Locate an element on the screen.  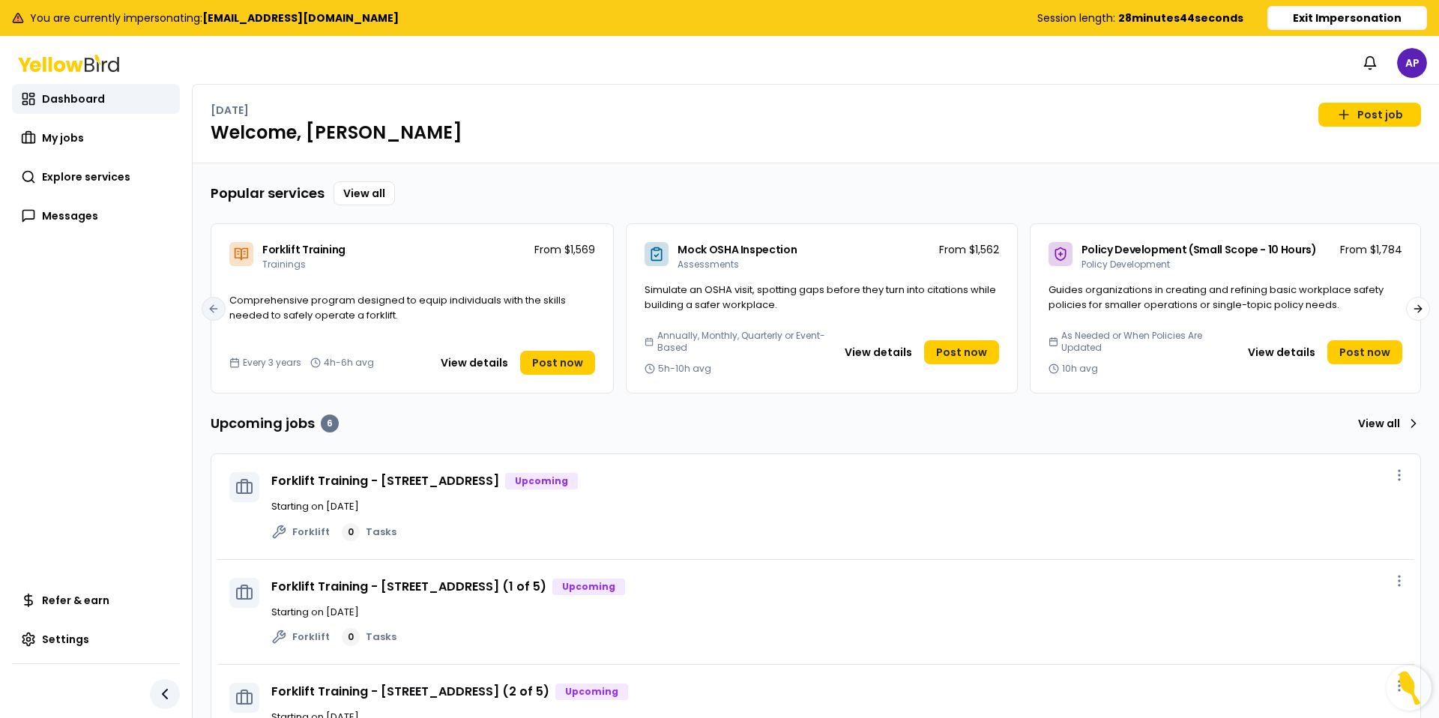
span: Forklift Training is located at coordinates (304, 250).